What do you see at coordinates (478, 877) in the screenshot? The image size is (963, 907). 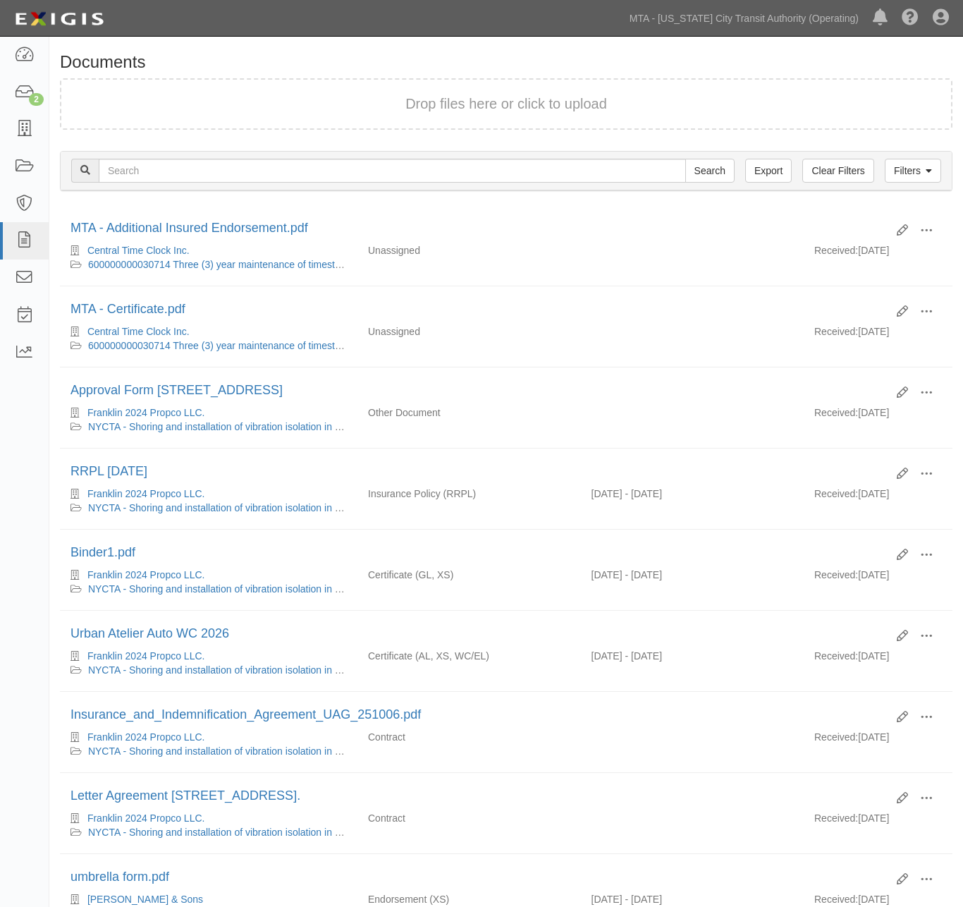 I see `div: umbrella form.pdf` at bounding box center [478, 877].